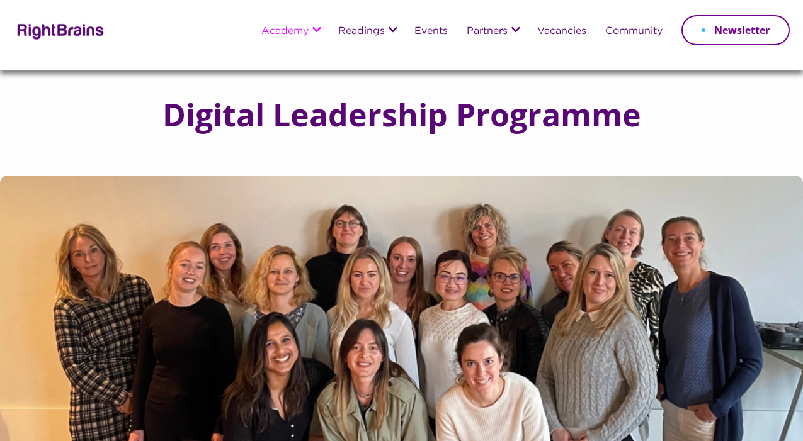  I want to click on a: Events, so click(431, 31).